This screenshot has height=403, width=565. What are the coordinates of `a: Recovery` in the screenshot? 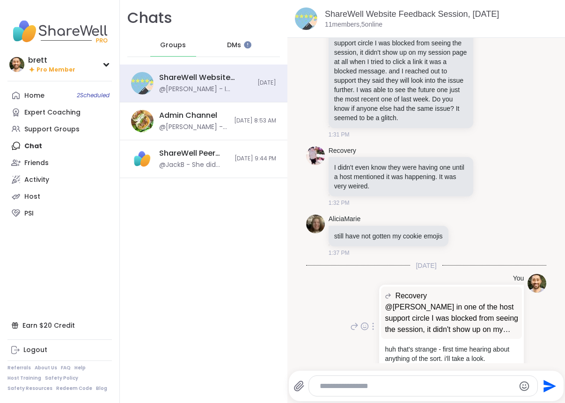 It's located at (342, 151).